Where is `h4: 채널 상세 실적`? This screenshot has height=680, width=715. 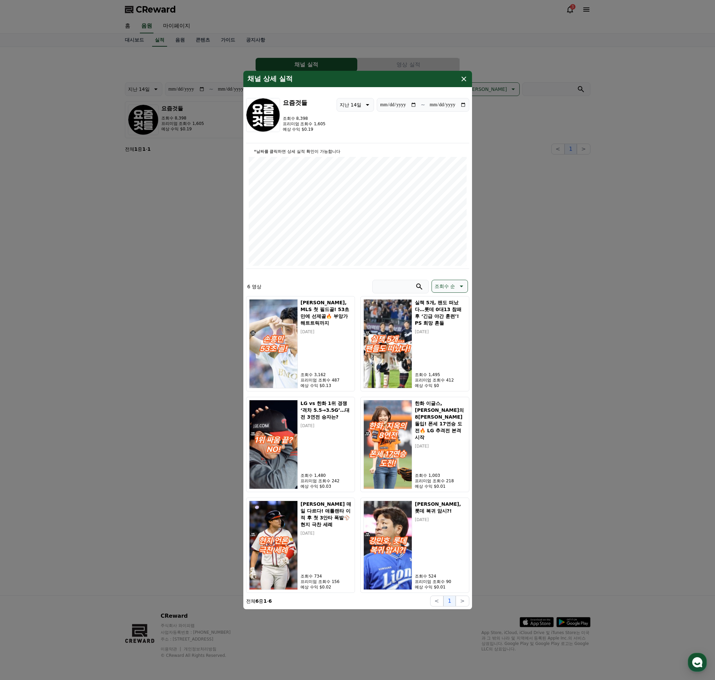 h4: 채널 상세 실적 is located at coordinates (270, 79).